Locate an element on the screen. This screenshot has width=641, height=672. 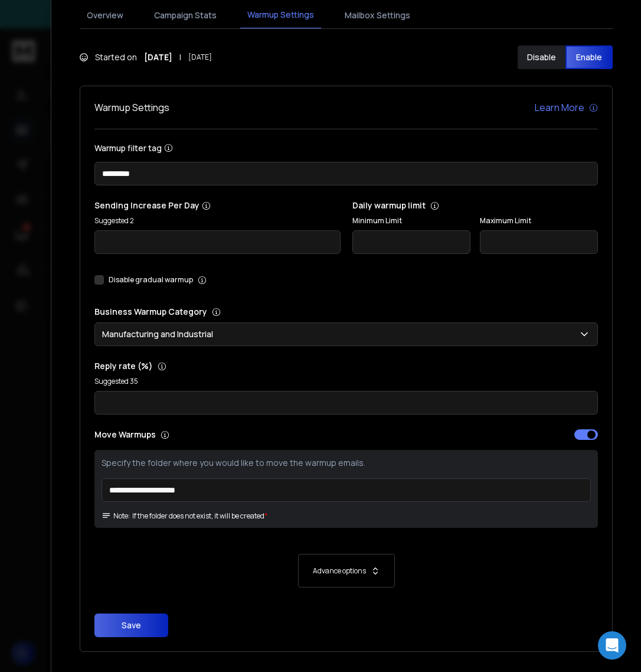
p: Business Warmup Category is located at coordinates (346, 312).